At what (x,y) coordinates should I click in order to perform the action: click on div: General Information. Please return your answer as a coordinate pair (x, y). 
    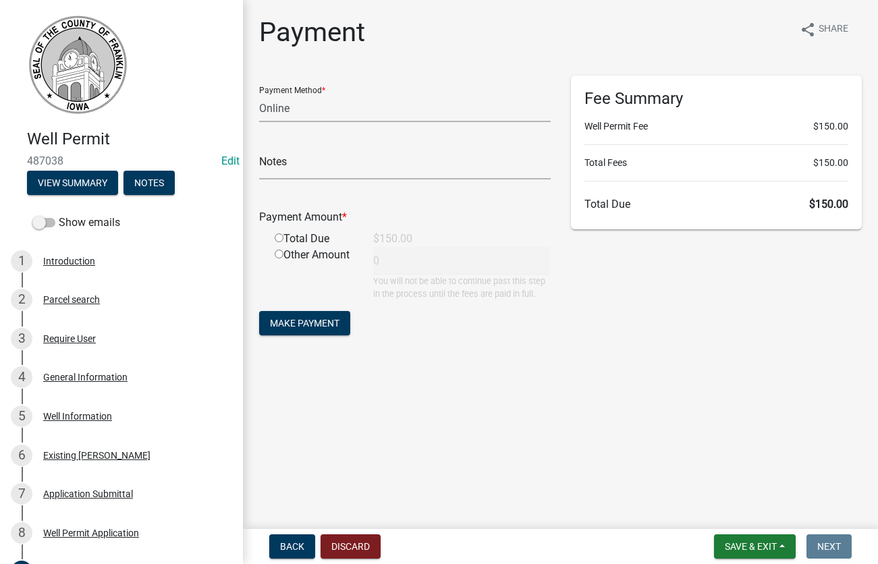
    Looking at the image, I should click on (85, 377).